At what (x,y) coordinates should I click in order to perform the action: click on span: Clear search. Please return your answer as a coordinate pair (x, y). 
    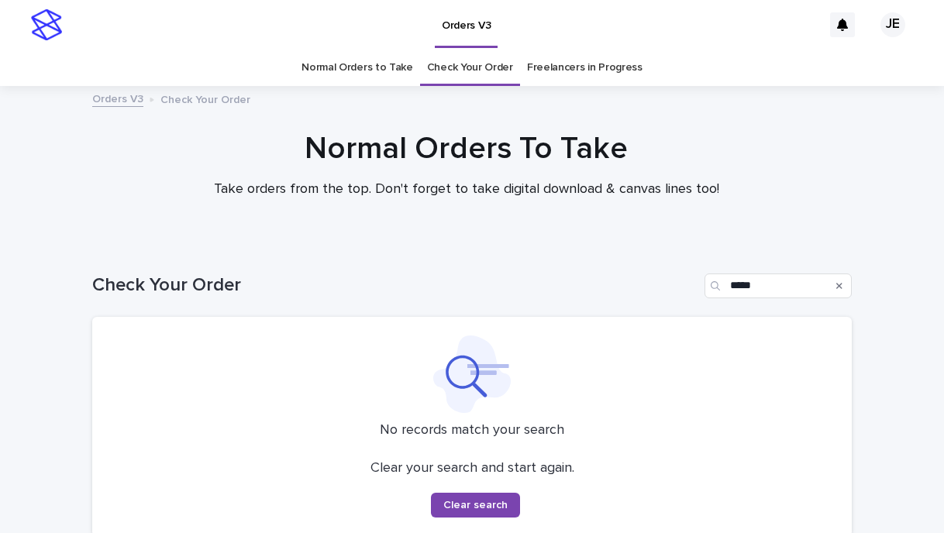
    Looking at the image, I should click on (475, 505).